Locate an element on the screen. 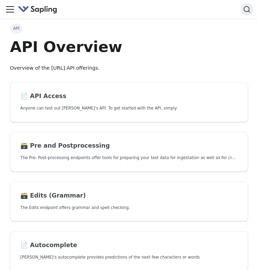  a: 🗃️ Pre and PostprocessingThe Pre- Post-processing endpoints offer tools for preparing your text d... is located at coordinates (129, 152).